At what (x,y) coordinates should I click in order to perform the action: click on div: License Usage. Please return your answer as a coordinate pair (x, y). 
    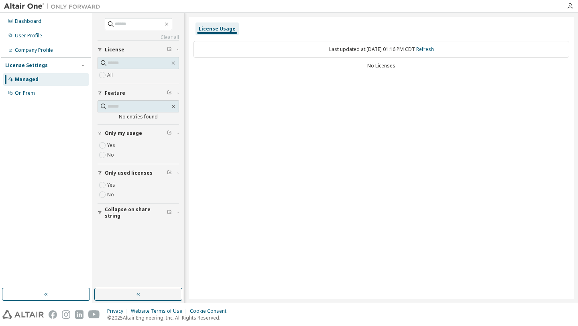
    Looking at the image, I should click on (217, 29).